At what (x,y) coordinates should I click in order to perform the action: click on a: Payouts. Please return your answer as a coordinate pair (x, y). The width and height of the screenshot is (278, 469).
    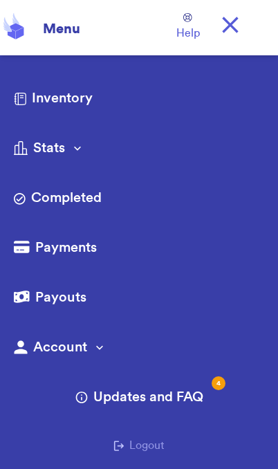
    Looking at the image, I should click on (139, 299).